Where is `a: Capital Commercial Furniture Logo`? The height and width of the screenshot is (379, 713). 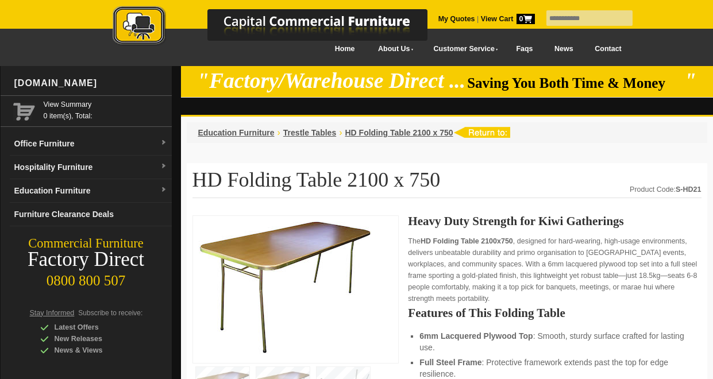 a: Capital Commercial Furniture Logo is located at coordinates (282, 28).